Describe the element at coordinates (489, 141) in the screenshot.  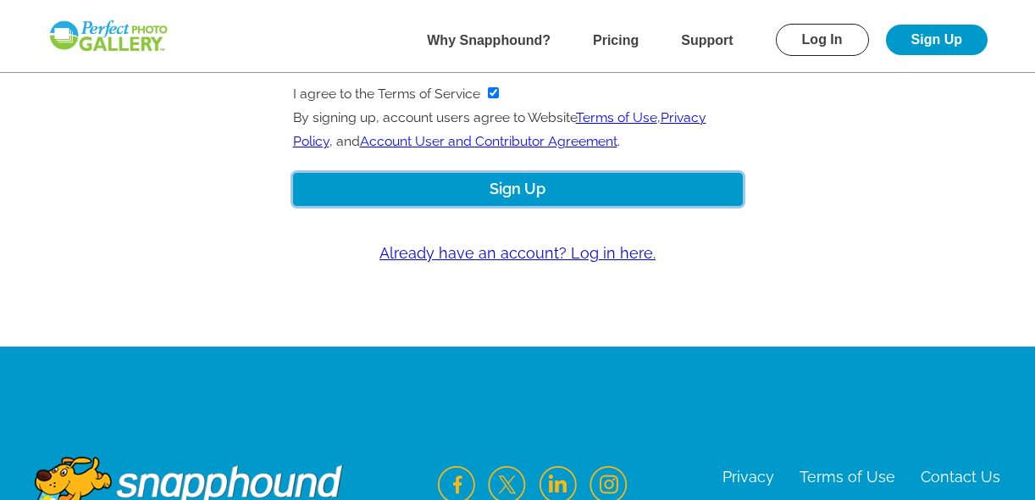
I see `a: Account User and Contributor Agreement` at that location.